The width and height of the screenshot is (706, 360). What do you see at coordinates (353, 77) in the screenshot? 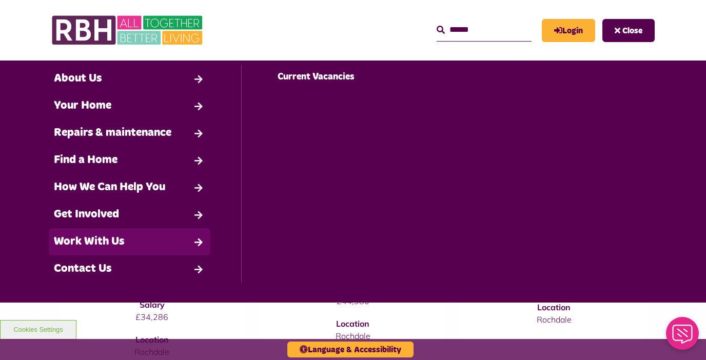
I see `a: Current Vacancies` at bounding box center [353, 77].